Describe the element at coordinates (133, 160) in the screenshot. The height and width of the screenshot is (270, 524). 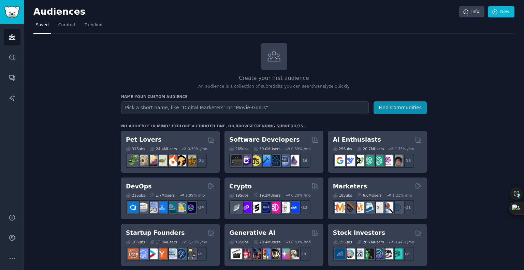
I see `img: herpetology` at that location.